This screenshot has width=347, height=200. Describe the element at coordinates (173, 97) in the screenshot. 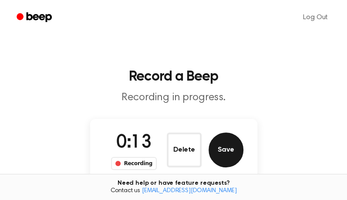

I see `p: Recording in progress.` at that location.